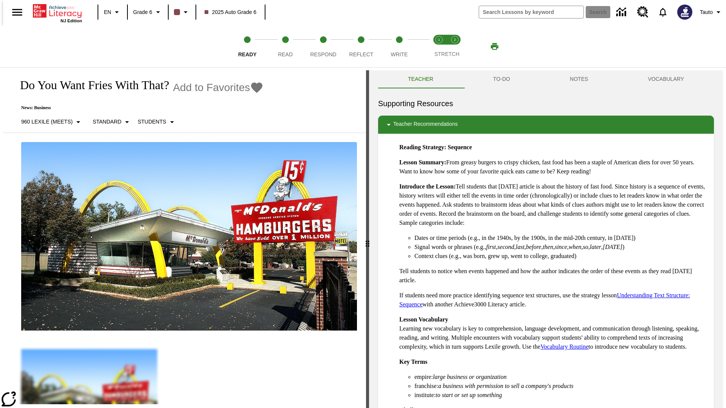 This screenshot has height=408, width=726. I want to click on button: Select Lexile, 960 Lexile (Meets), so click(52, 122).